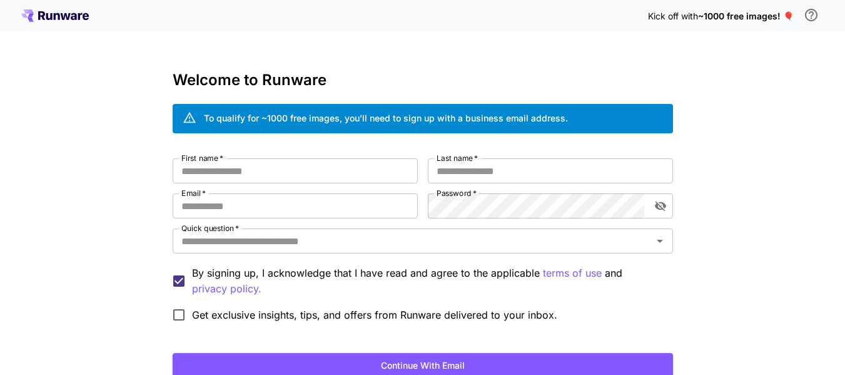 The image size is (845, 375). I want to click on label: Last name, so click(457, 158).